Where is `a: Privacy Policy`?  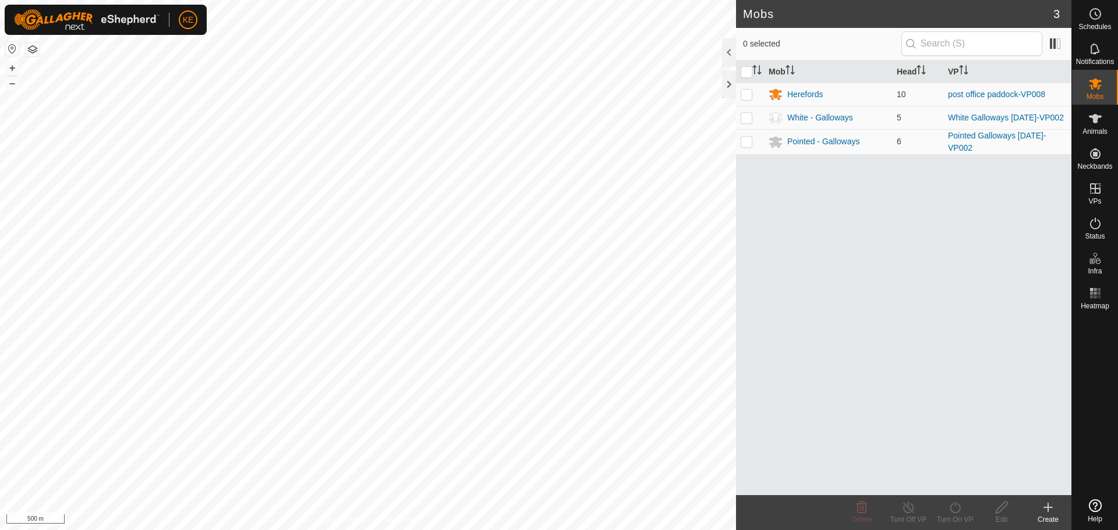
a: Privacy Policy is located at coordinates (344, 521).